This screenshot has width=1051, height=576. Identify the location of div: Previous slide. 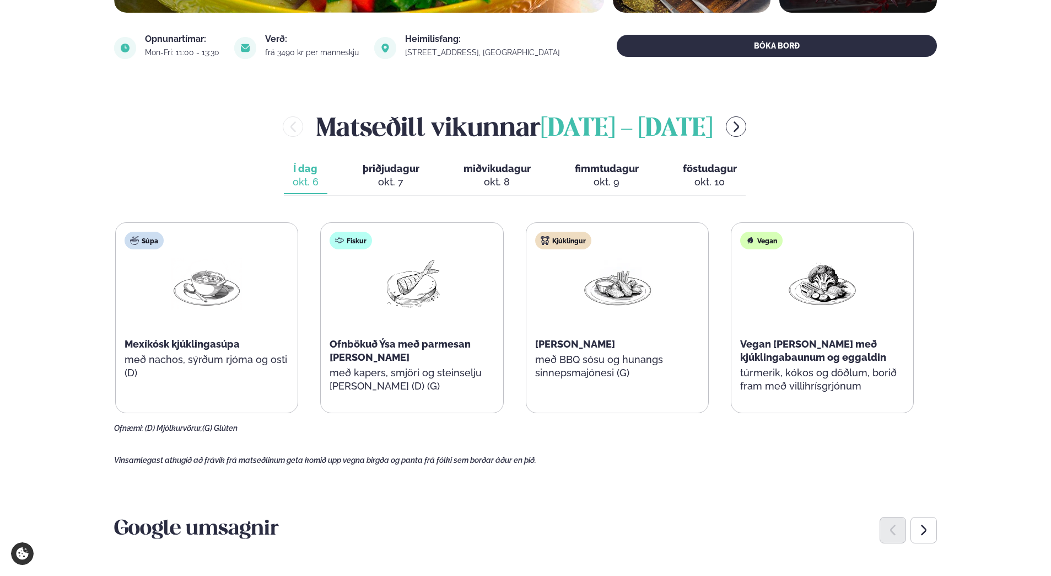
(893, 530).